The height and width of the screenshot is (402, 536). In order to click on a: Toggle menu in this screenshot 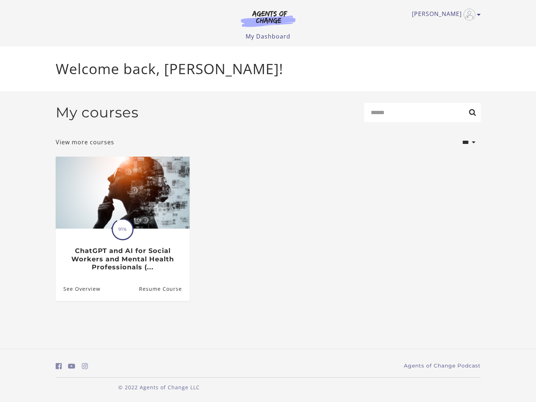, I will do `click(444, 15)`.